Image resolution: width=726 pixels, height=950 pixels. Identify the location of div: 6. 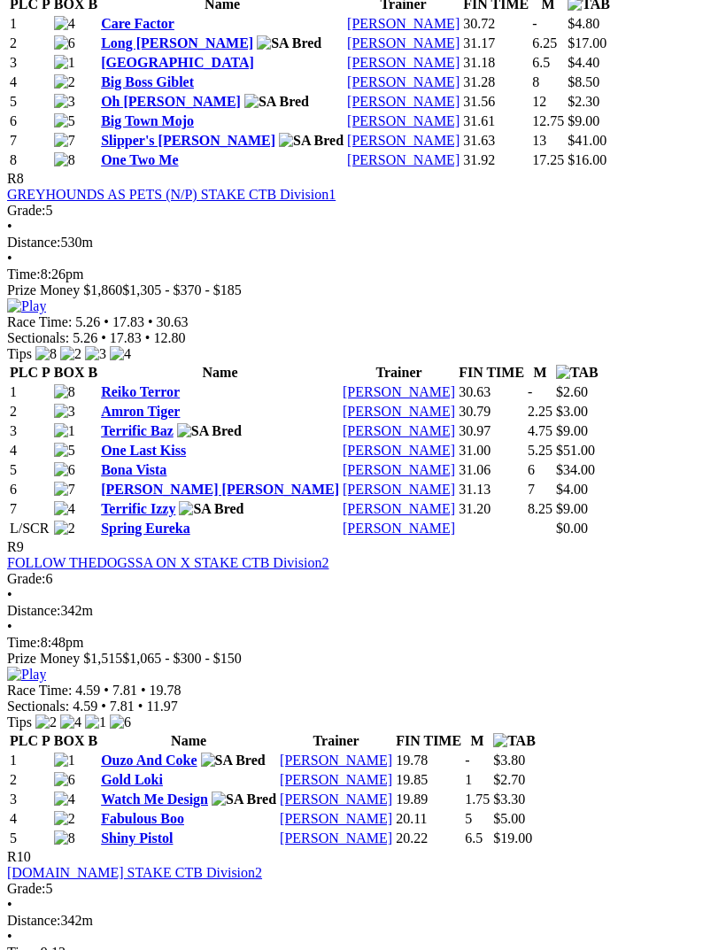
(363, 579).